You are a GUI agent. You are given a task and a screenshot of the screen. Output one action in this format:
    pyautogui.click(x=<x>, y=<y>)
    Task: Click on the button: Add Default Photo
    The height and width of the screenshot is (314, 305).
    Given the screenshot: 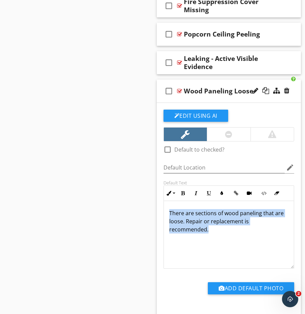 What is the action you would take?
    pyautogui.click(x=251, y=288)
    